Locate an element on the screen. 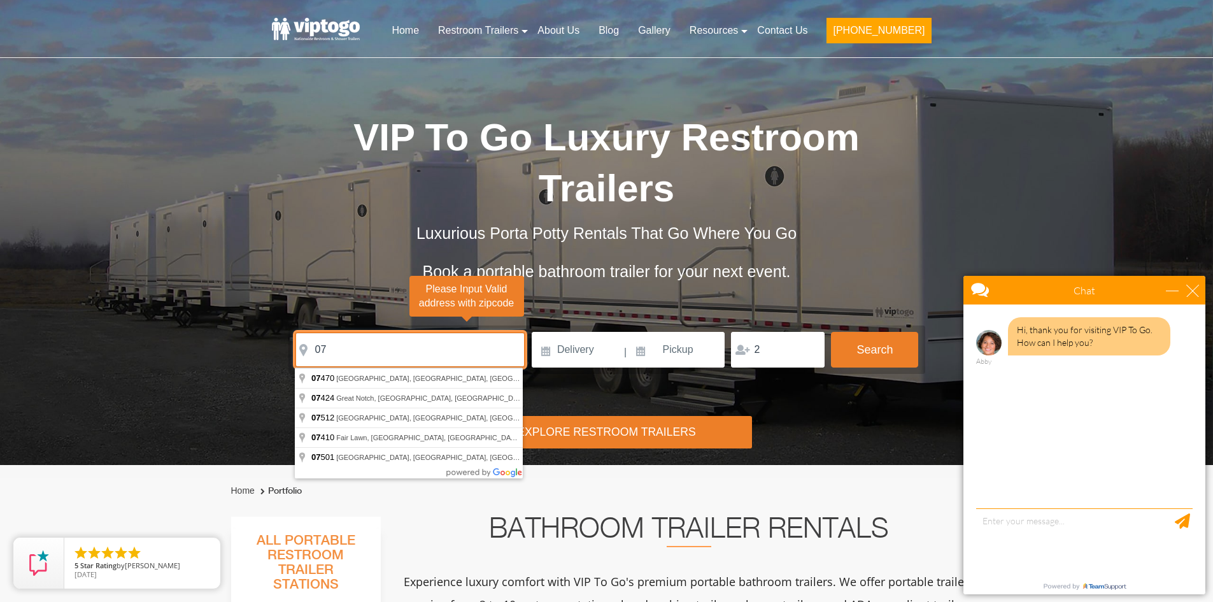 Image resolution: width=1213 pixels, height=602 pixels. input: Persons is located at coordinates (778, 350).